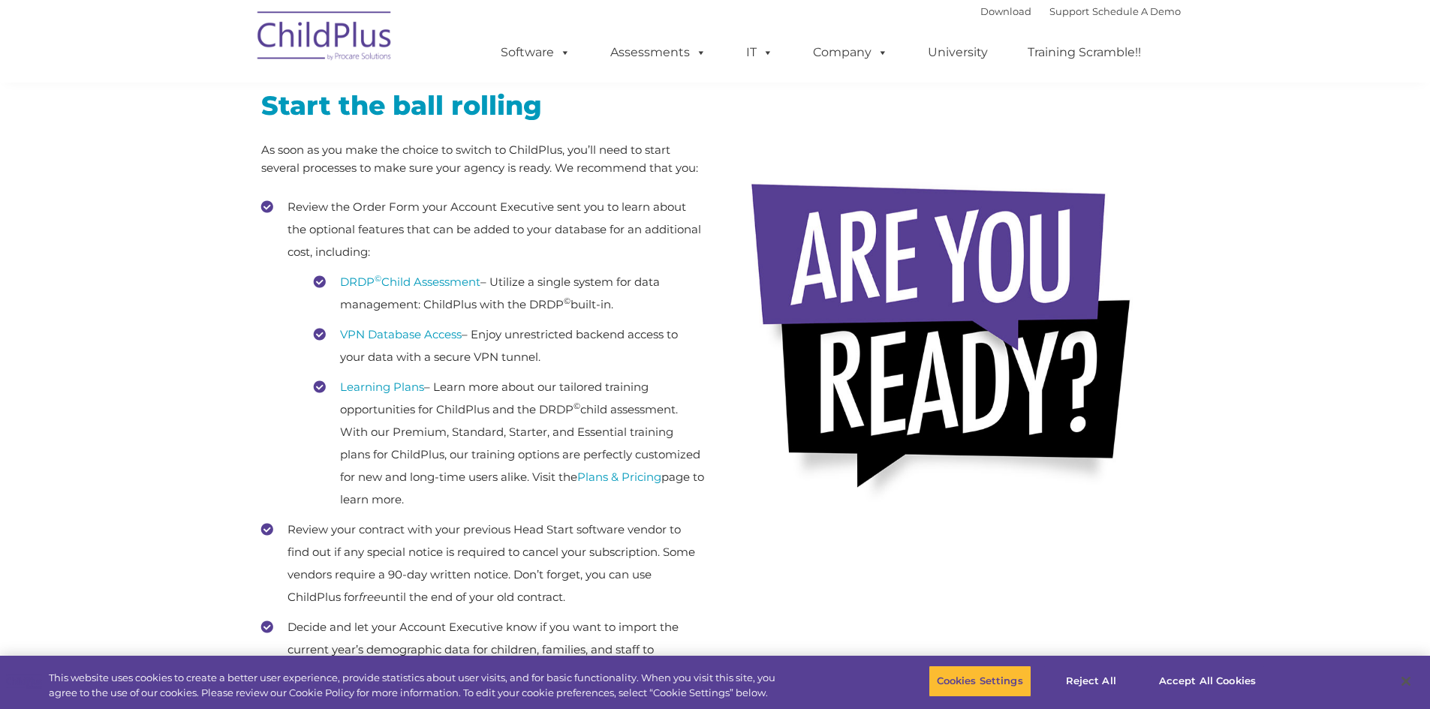 The height and width of the screenshot is (709, 1430). Describe the element at coordinates (1084, 53) in the screenshot. I see `a: Training Scramble!!` at that location.